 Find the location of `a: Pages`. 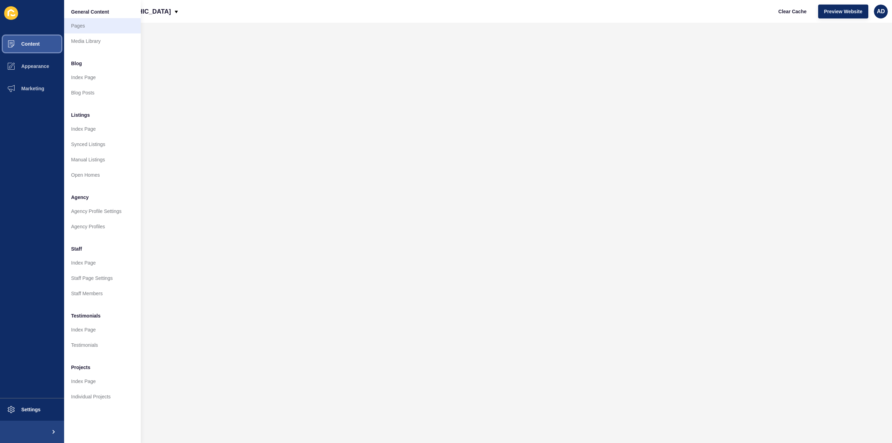

a: Pages is located at coordinates (102, 26).